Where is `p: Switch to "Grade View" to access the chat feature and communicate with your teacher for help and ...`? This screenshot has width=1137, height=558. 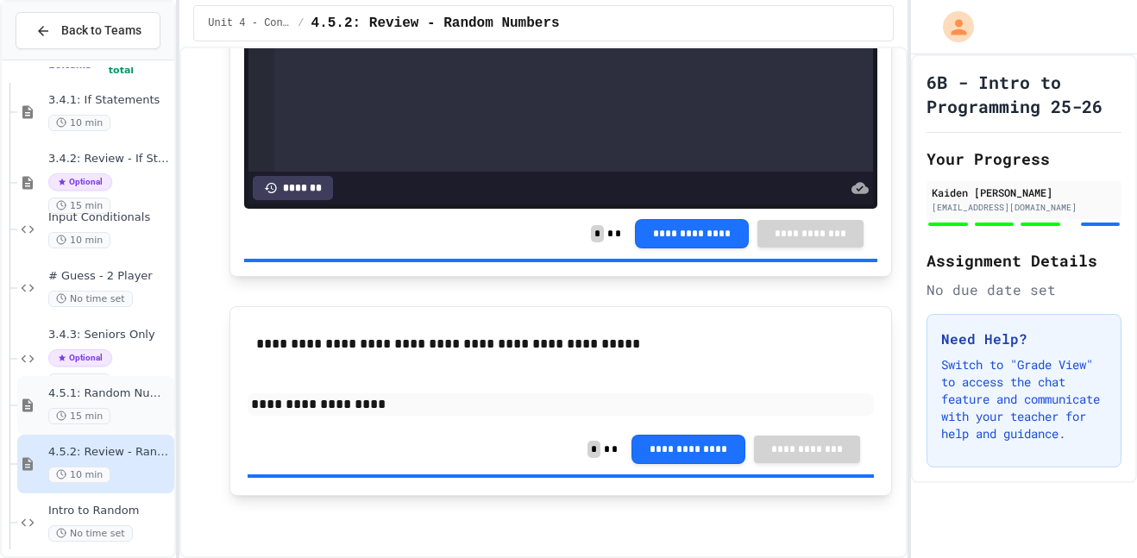 p: Switch to "Grade View" to access the chat feature and communicate with your teacher for help and ... is located at coordinates (1024, 400).